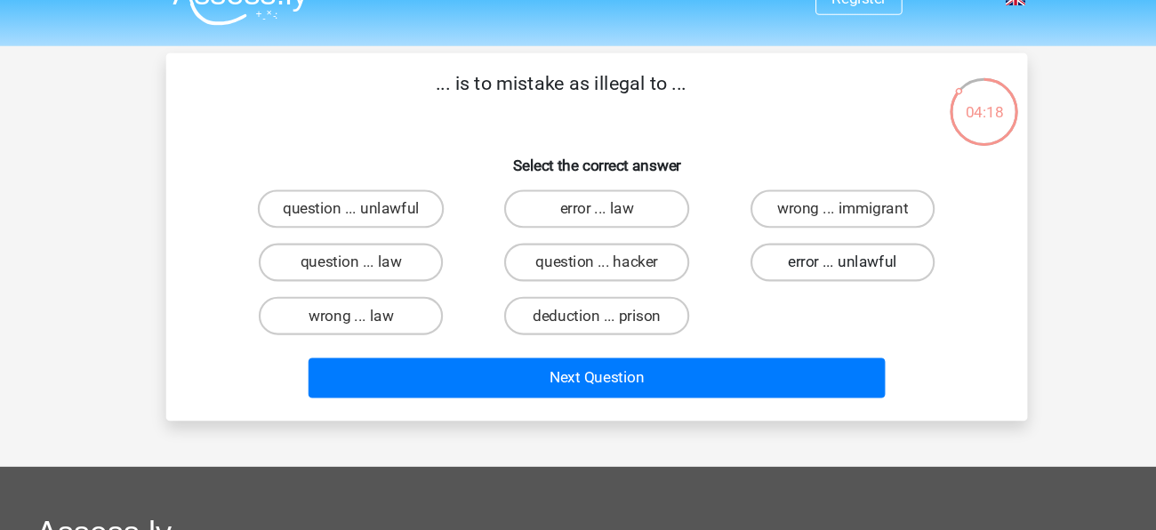  I want to click on label: question ... unlawful, so click(348, 195).